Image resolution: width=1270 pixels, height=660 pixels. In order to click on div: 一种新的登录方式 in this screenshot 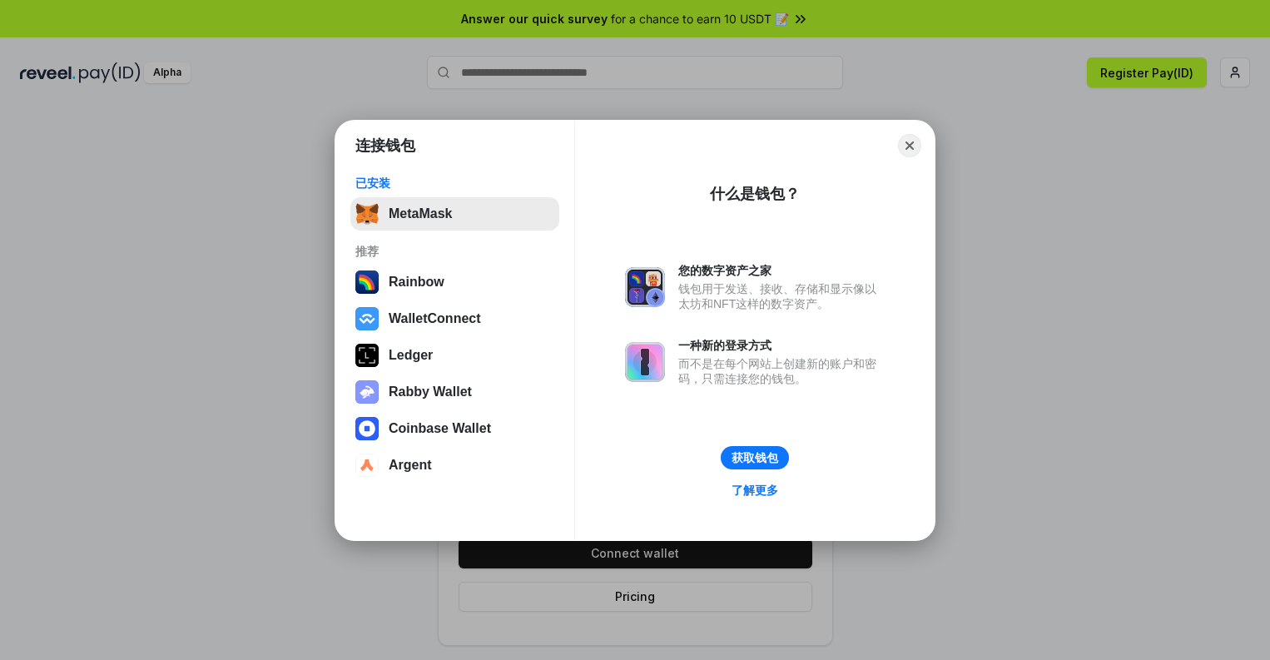, I will do `click(781, 345)`.